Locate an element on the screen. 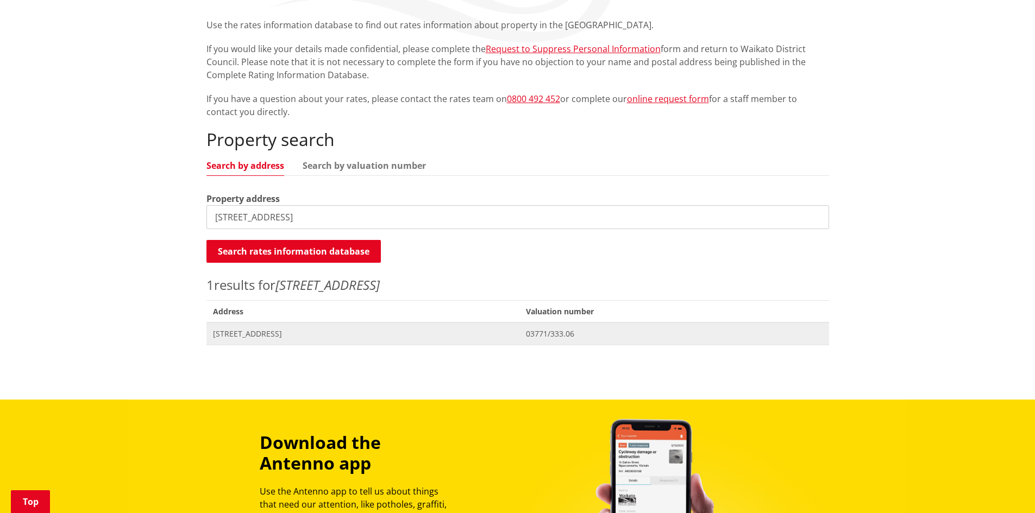 The image size is (1035, 513). p: Use the rates information database to find out rates information about property in the [GEOGRAPHI... is located at coordinates (518, 25).